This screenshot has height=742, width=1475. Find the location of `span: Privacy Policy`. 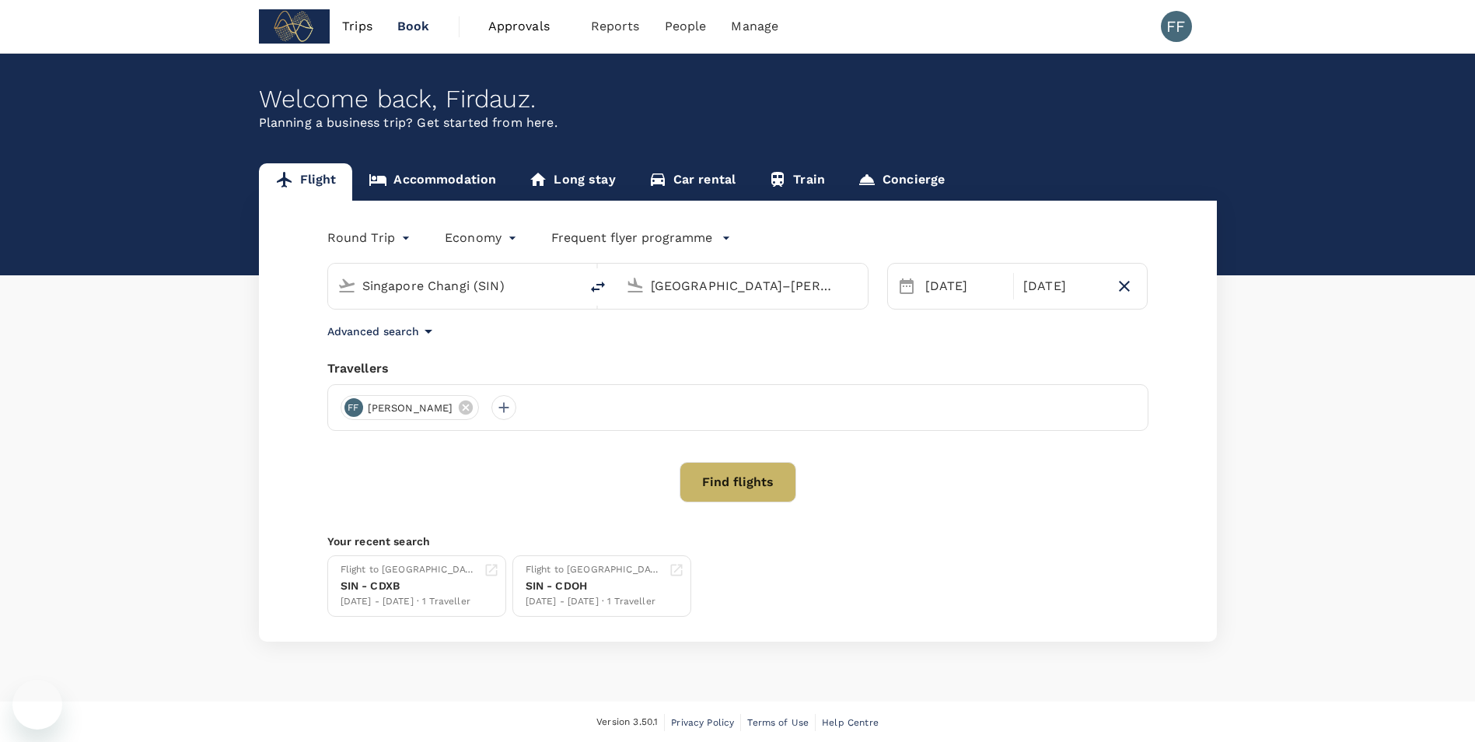

span: Privacy Policy is located at coordinates (702, 723).